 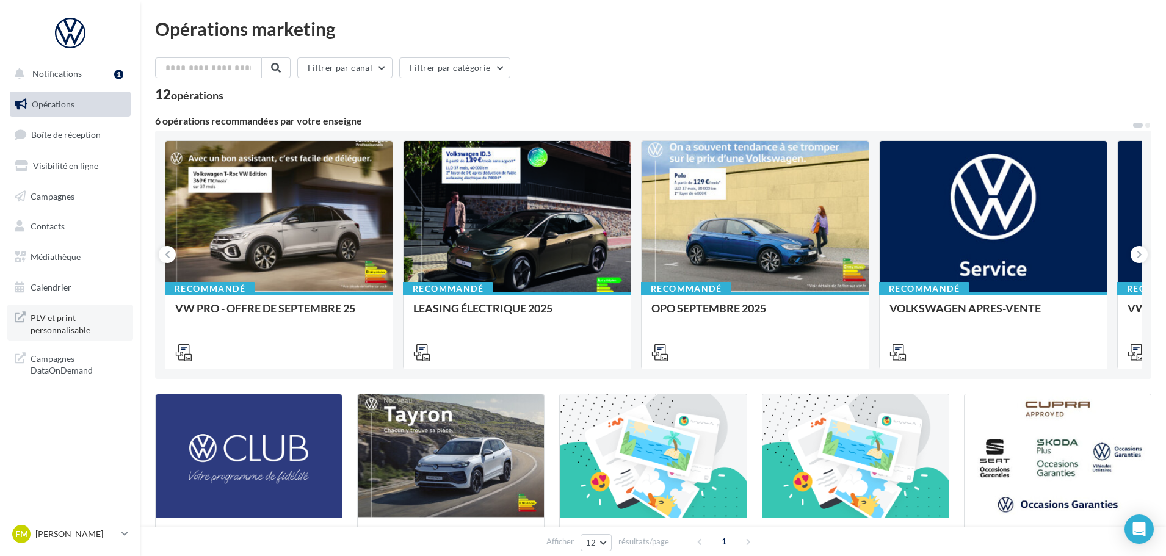 What do you see at coordinates (70, 287) in the screenshot?
I see `a: Calendrier` at bounding box center [70, 287].